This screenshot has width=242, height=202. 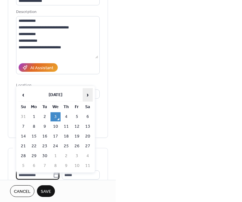 I want to click on span: Save, so click(x=46, y=192).